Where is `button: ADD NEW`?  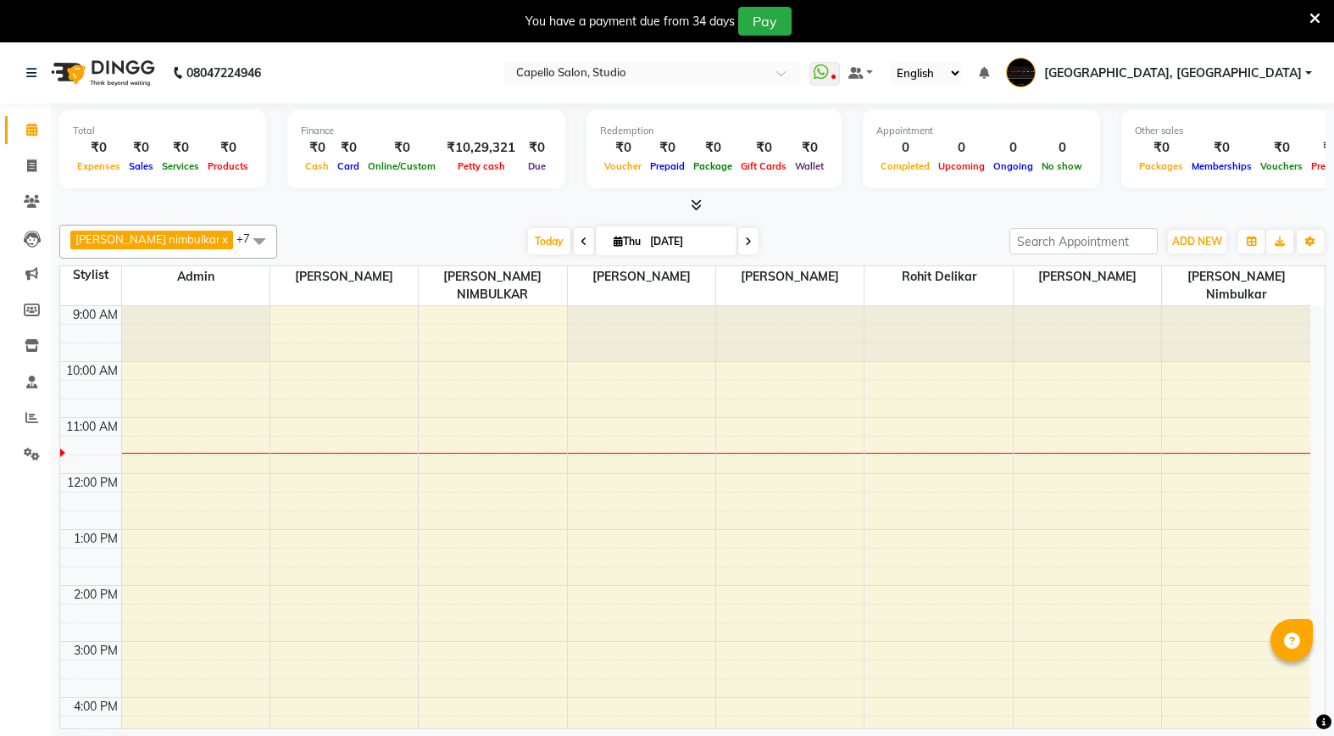
button: ADD NEW is located at coordinates (1196, 241).